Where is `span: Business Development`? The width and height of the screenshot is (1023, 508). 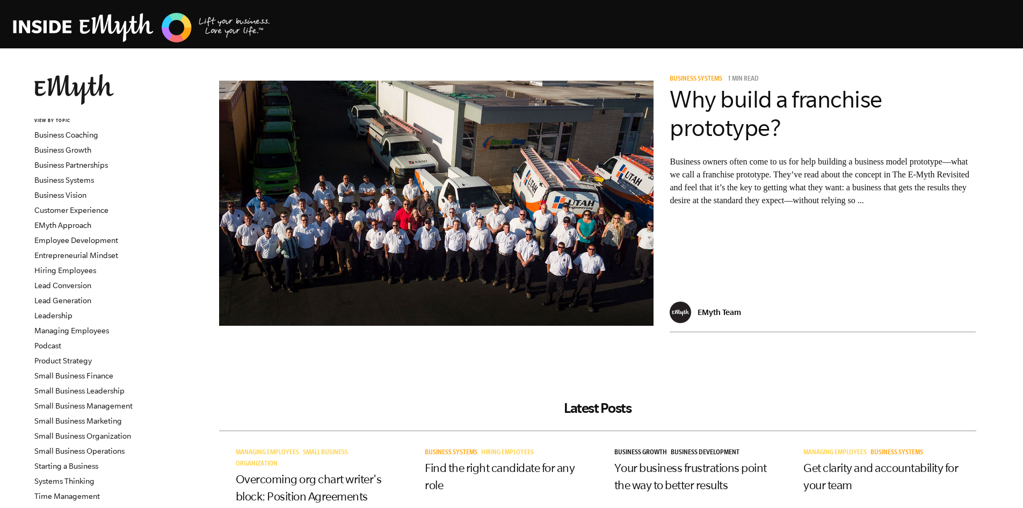
span: Business Development is located at coordinates (705, 453).